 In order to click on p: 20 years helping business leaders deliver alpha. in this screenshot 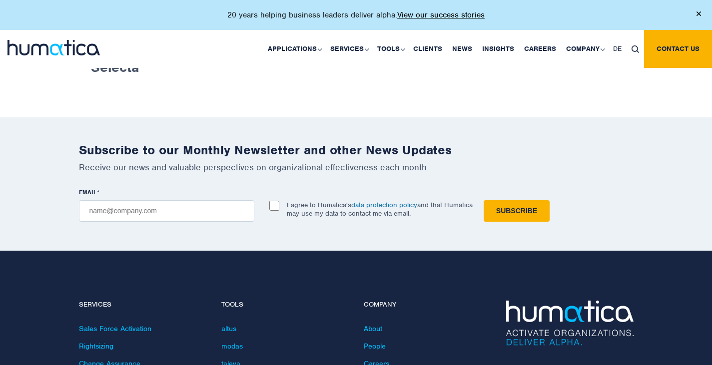, I will do `click(356, 15)`.